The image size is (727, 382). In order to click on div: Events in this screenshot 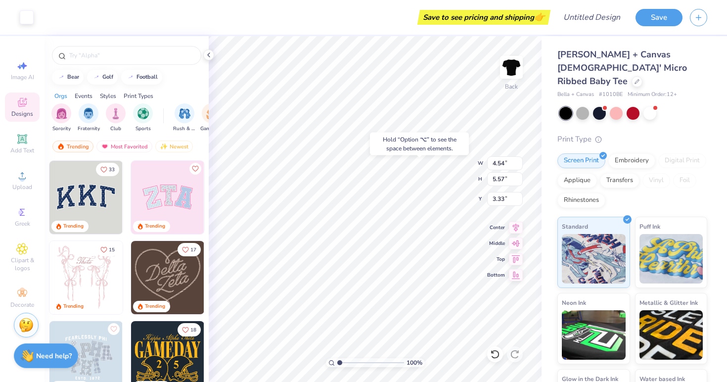, I will do `click(84, 96)`.